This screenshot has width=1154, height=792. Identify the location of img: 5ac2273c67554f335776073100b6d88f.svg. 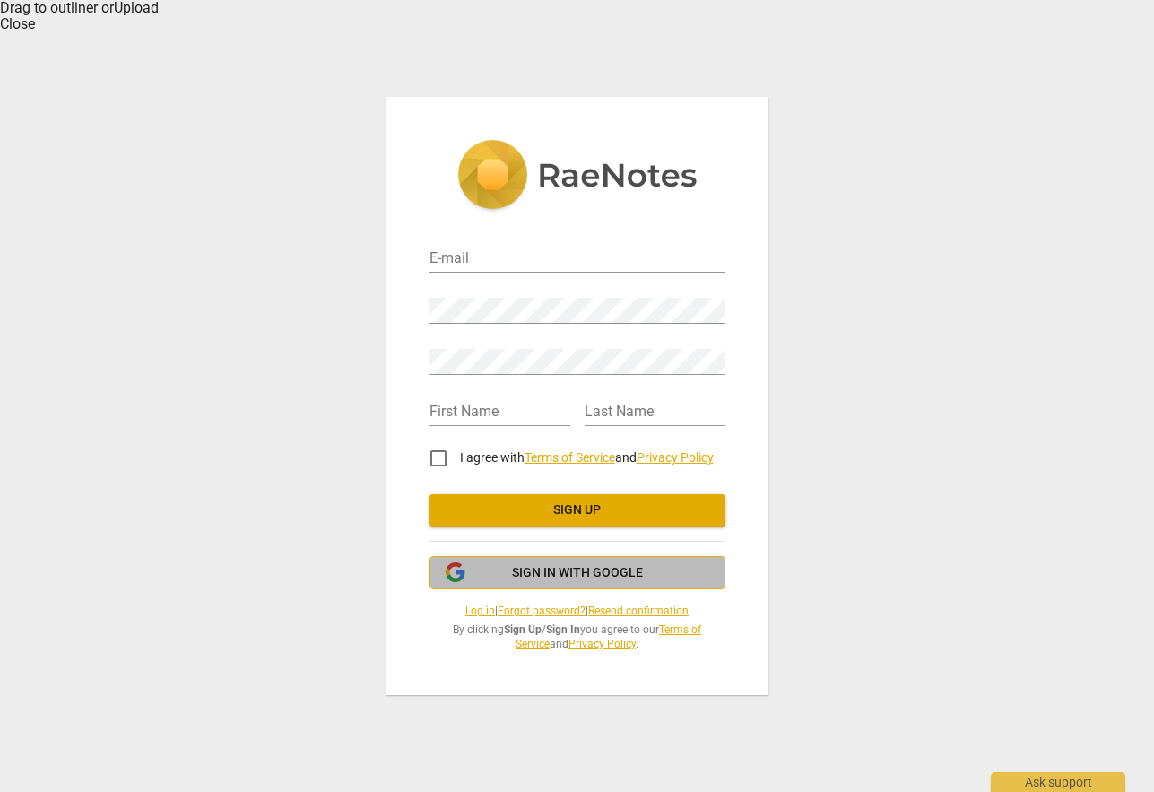
(578, 177).